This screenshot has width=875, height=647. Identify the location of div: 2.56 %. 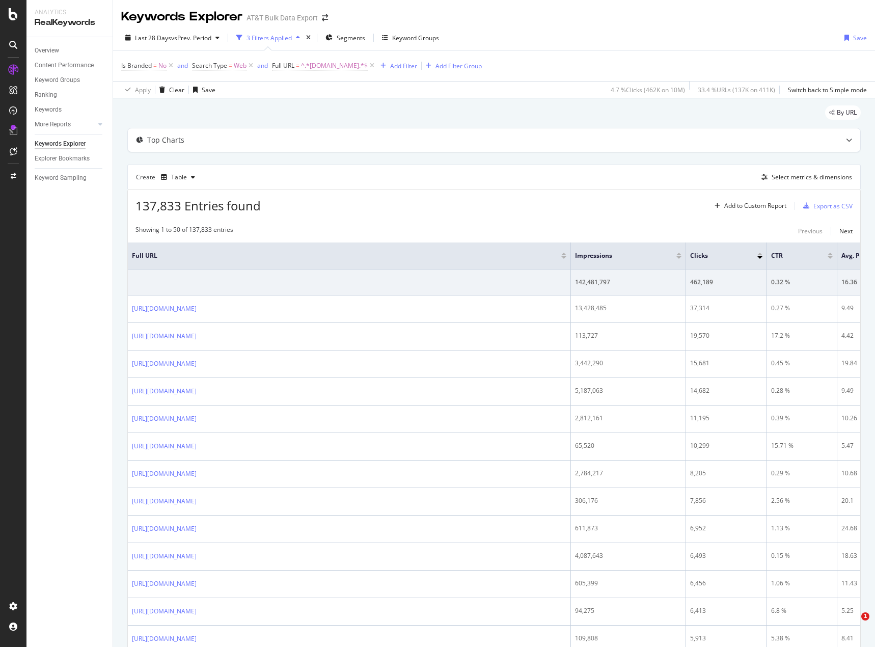
(802, 501).